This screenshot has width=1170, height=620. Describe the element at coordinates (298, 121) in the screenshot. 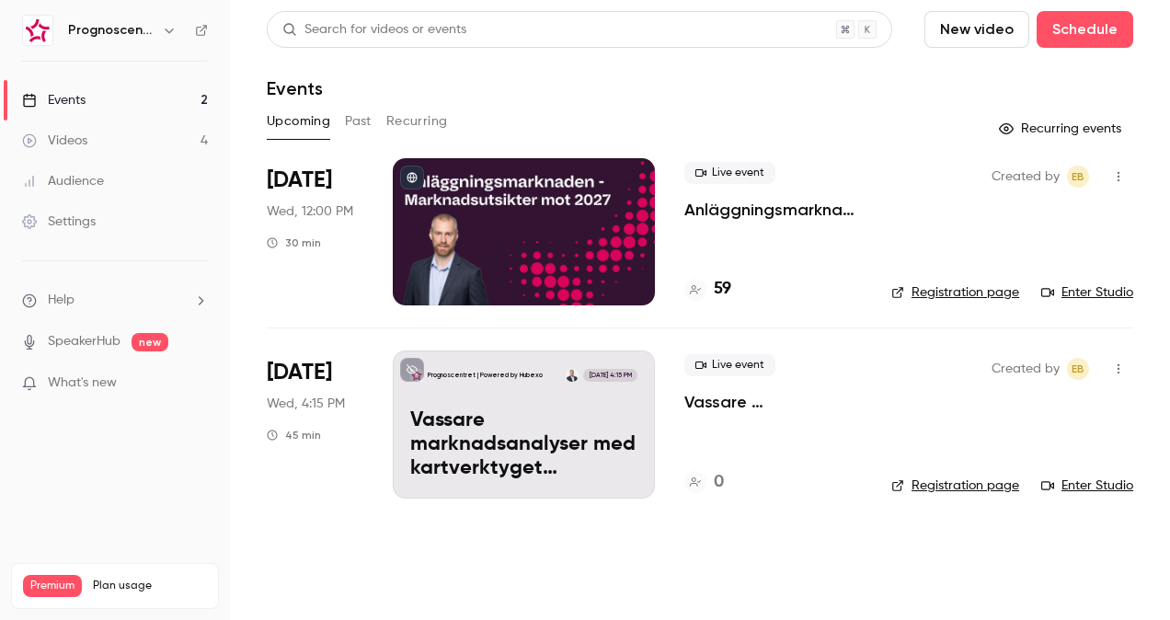

I see `button: Upcoming` at that location.